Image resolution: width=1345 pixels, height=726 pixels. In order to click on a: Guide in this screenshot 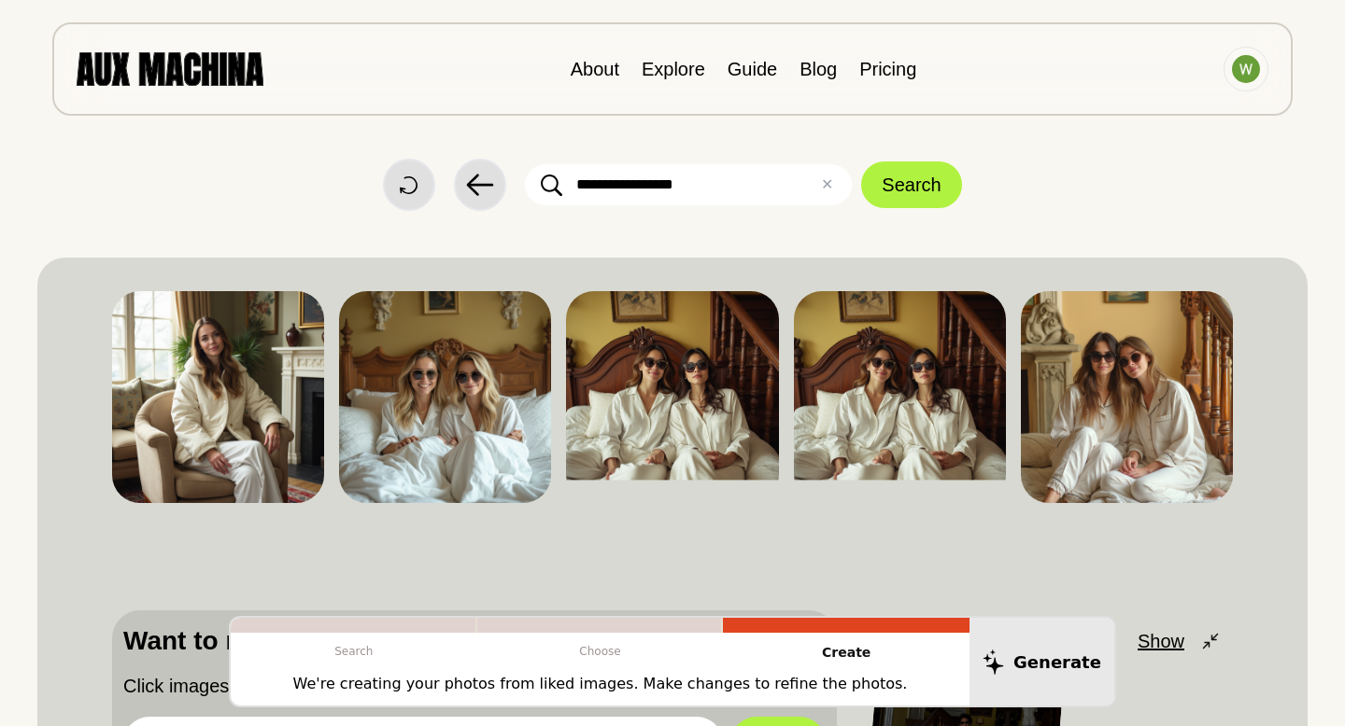, I will do `click(752, 69)`.